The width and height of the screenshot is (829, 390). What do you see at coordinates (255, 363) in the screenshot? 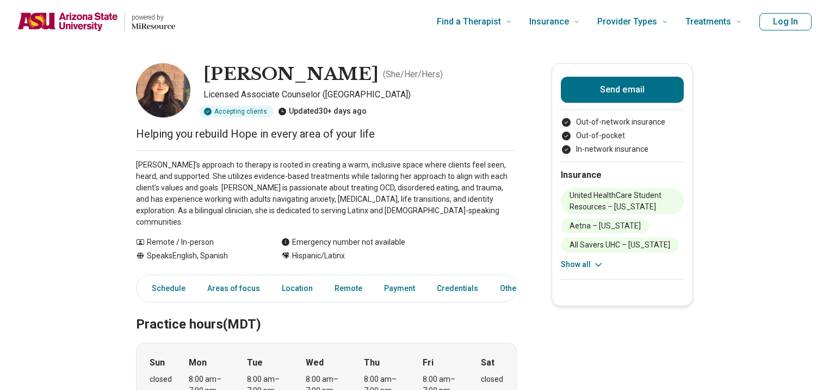
I see `strong: Tue` at bounding box center [255, 363].